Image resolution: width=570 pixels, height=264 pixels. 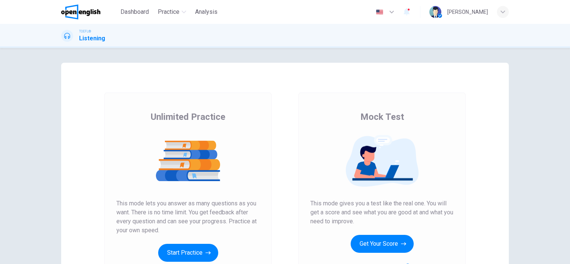 What do you see at coordinates (135, 12) in the screenshot?
I see `button: Dashboard` at bounding box center [135, 12].